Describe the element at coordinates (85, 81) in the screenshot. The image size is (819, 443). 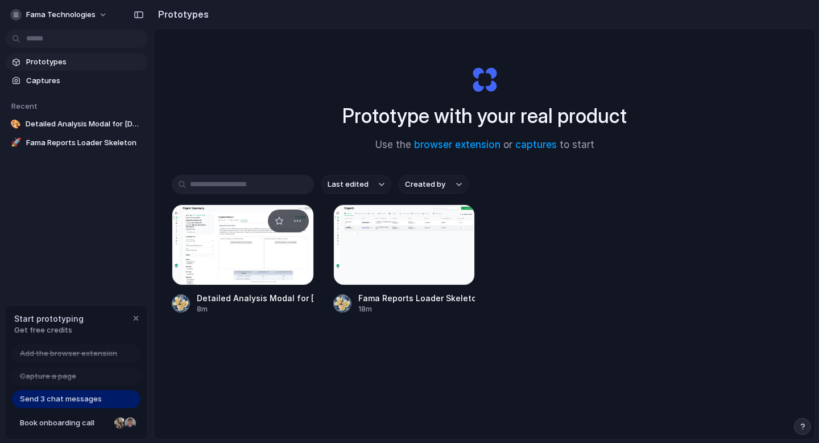
I see `span: Captures` at that location.